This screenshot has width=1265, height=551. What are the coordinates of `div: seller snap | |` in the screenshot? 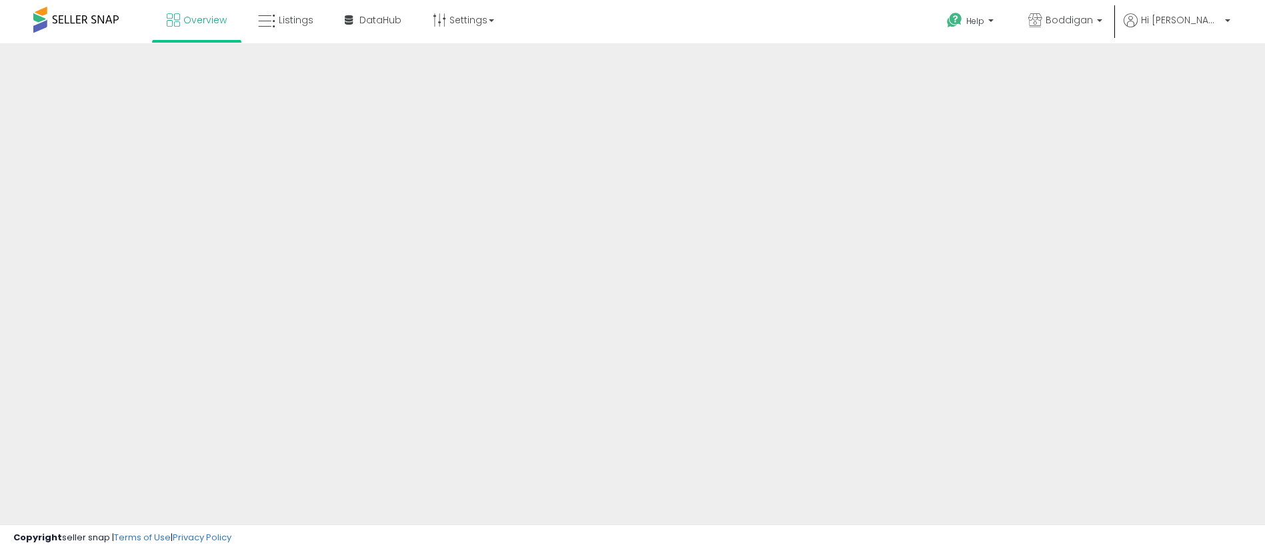 It's located at (122, 538).